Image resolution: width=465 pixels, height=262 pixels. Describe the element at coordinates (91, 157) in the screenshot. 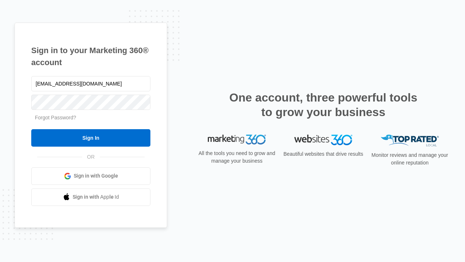

I see `span: OR` at that location.